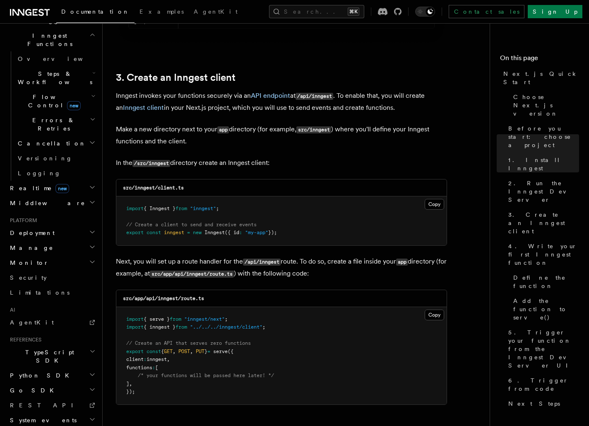 This screenshot has height=426, width=589. I want to click on span: TypeScript SDK, so click(48, 356).